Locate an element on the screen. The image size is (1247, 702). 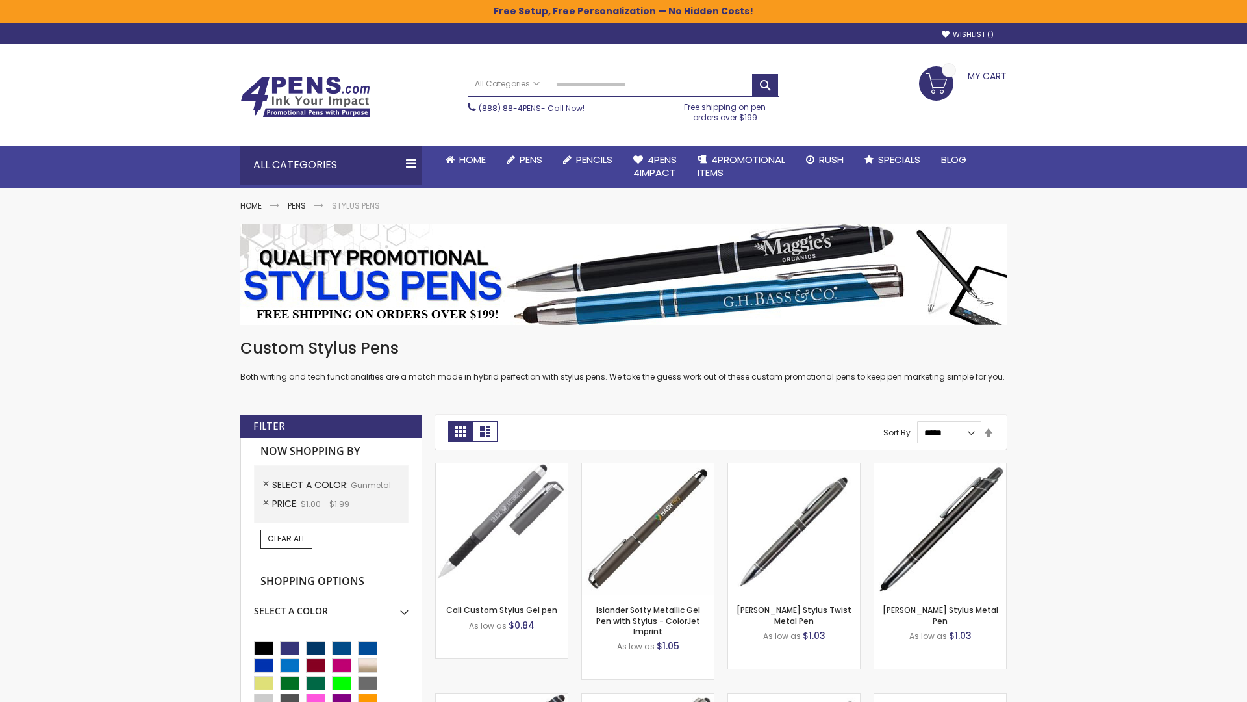
a: Colter Stylus Twist Metal Pen-Gunmetal is located at coordinates (794, 468).